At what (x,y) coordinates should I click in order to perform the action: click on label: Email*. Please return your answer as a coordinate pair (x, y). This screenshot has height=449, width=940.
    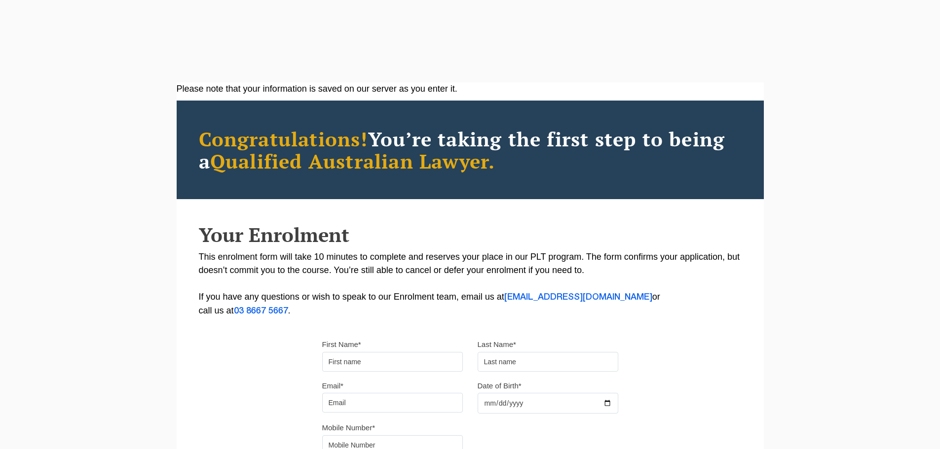
    Looking at the image, I should click on (332, 386).